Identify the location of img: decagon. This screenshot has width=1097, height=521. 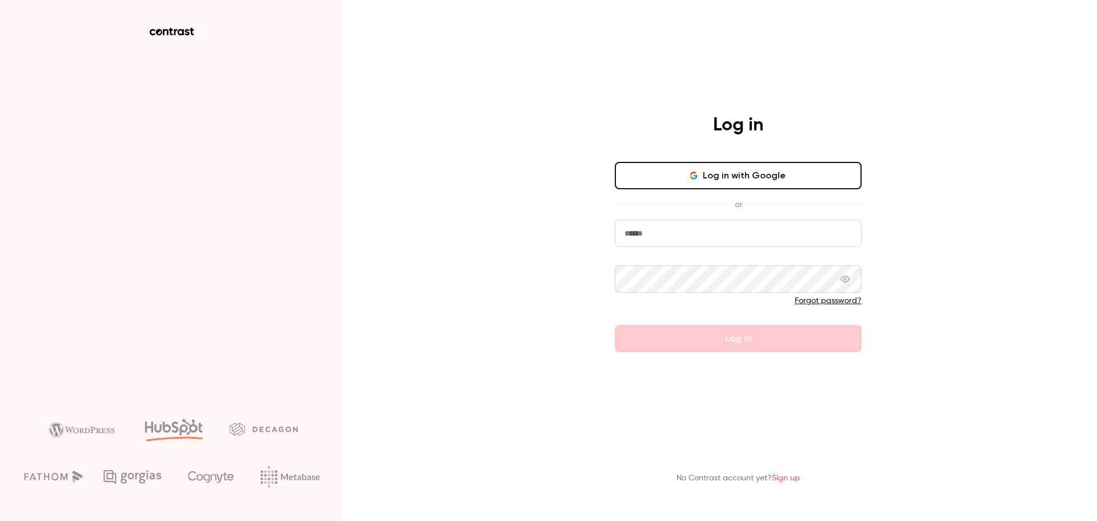
(264, 429).